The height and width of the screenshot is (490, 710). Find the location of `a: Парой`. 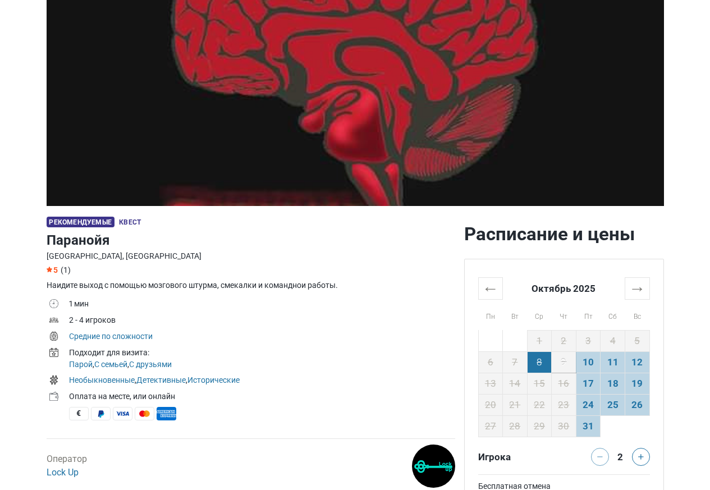

a: Парой is located at coordinates (81, 364).